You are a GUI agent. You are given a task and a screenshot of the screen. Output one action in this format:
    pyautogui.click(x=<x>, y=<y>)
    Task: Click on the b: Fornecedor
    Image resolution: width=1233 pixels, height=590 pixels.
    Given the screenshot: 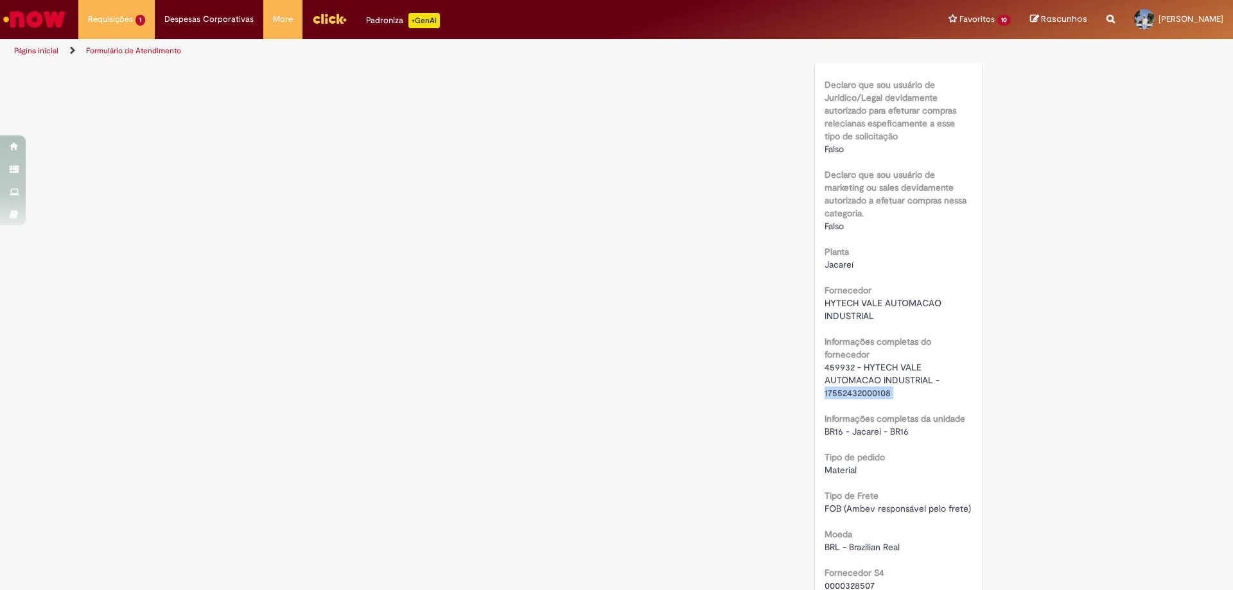 What is the action you would take?
    pyautogui.click(x=847, y=290)
    